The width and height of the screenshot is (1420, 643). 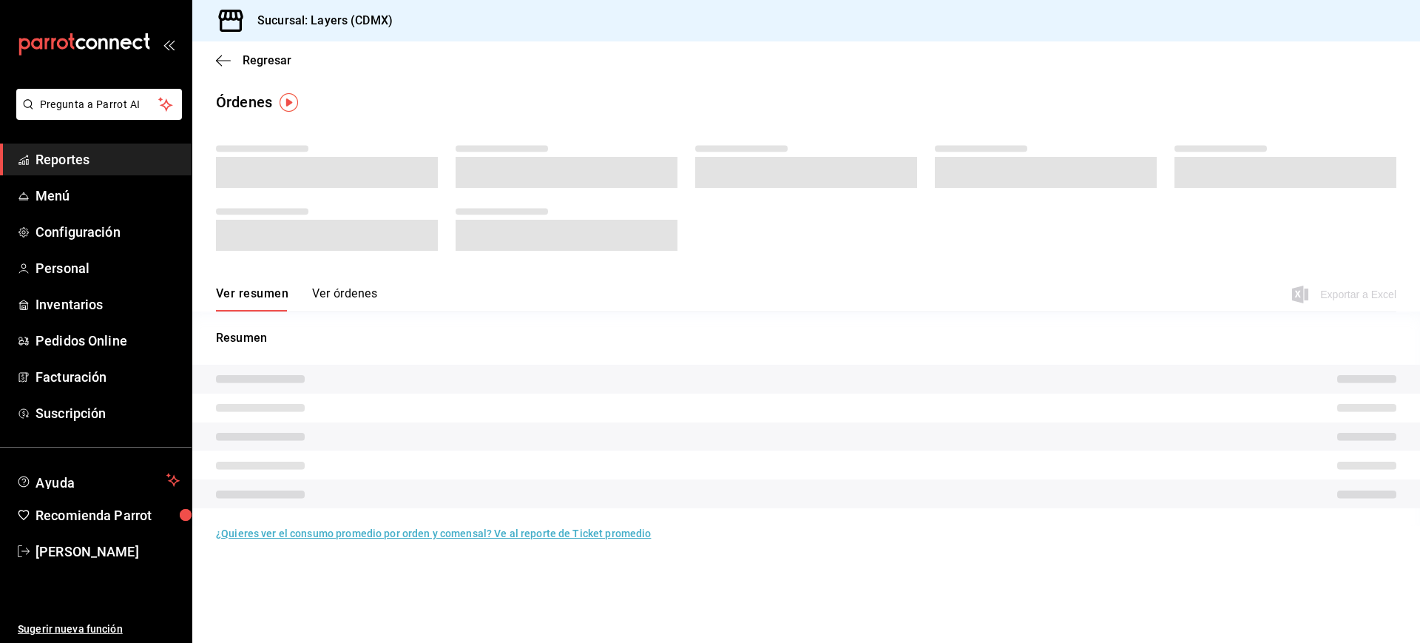 What do you see at coordinates (98, 629) in the screenshot?
I see `span: Sugerir nueva función` at bounding box center [98, 629].